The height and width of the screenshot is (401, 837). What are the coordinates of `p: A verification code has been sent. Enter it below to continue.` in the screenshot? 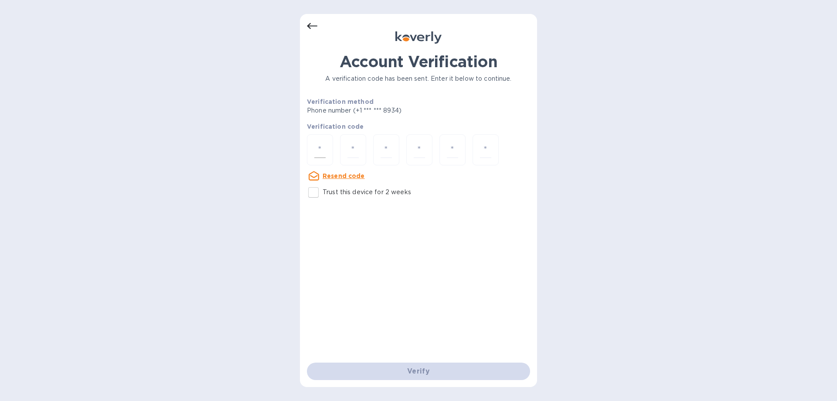 It's located at (419, 78).